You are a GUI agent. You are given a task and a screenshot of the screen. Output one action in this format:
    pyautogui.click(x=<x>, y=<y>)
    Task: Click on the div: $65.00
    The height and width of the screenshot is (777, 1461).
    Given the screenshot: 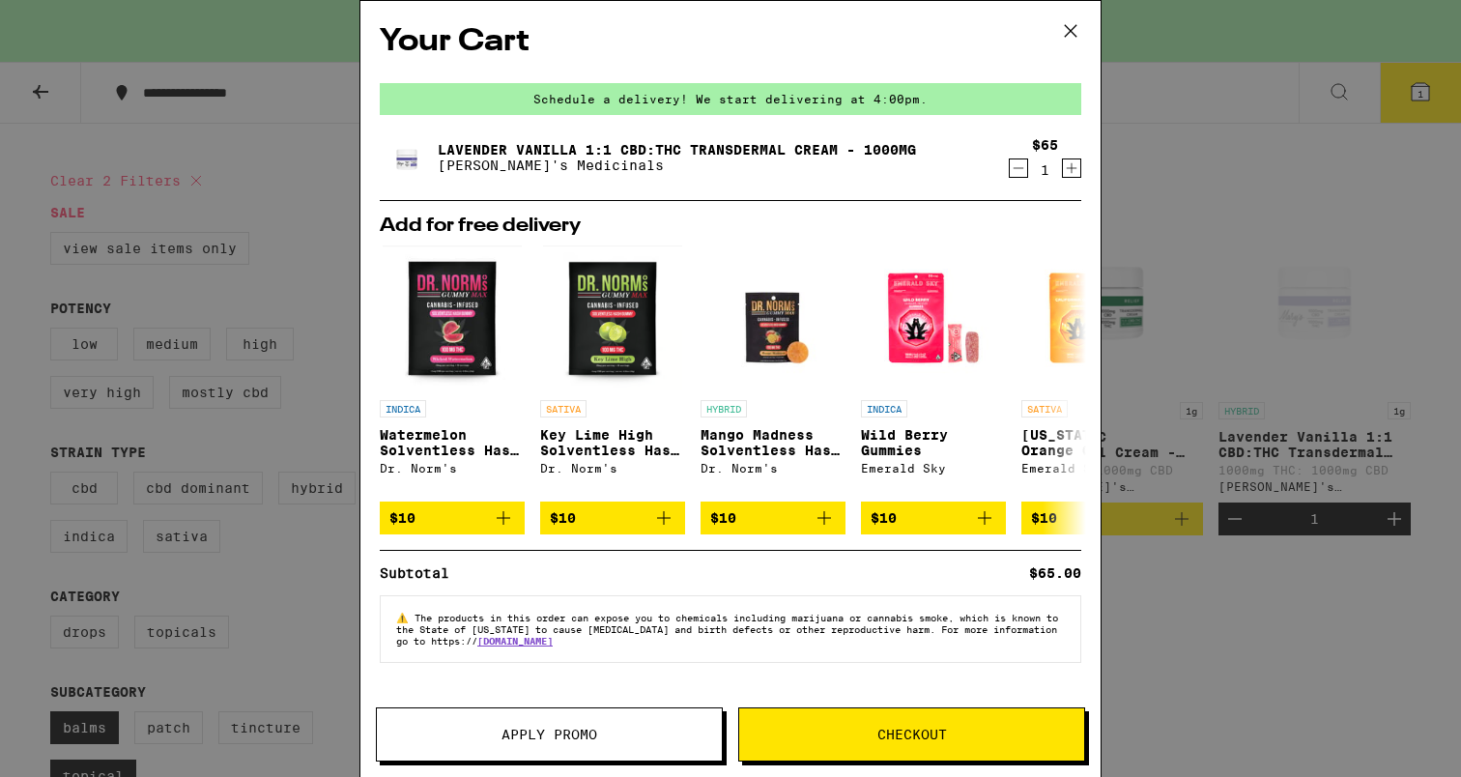 What is the action you would take?
    pyautogui.click(x=1055, y=573)
    